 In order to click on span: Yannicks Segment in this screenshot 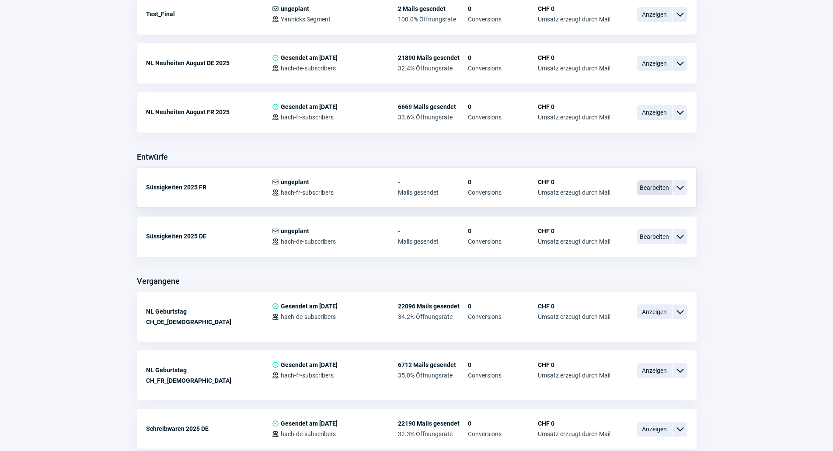, I will do `click(306, 19)`.